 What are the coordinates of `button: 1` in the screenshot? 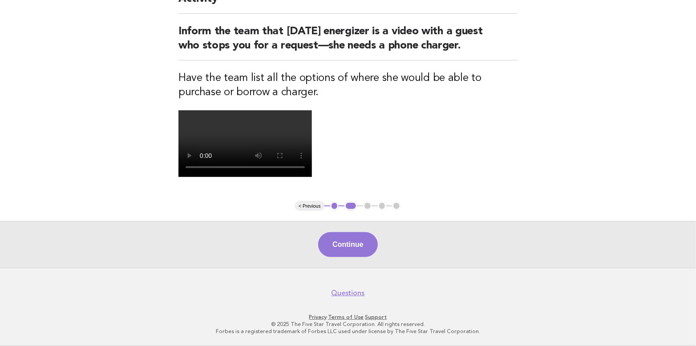 It's located at (335, 206).